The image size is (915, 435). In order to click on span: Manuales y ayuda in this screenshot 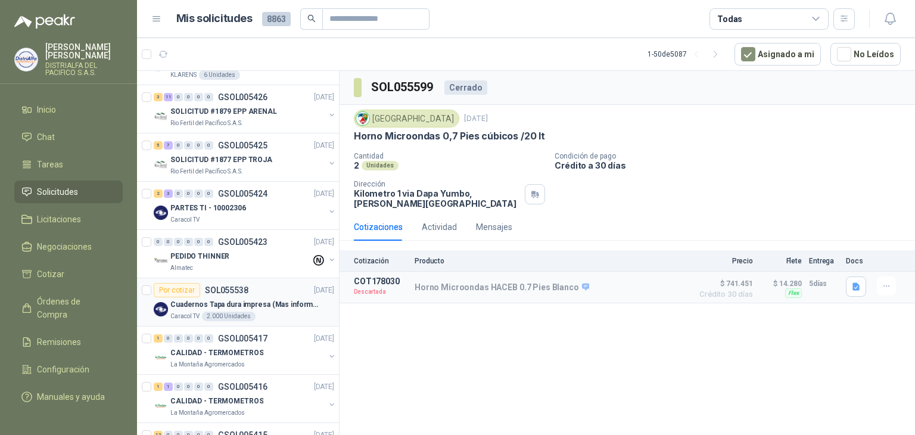, I will do `click(71, 397)`.